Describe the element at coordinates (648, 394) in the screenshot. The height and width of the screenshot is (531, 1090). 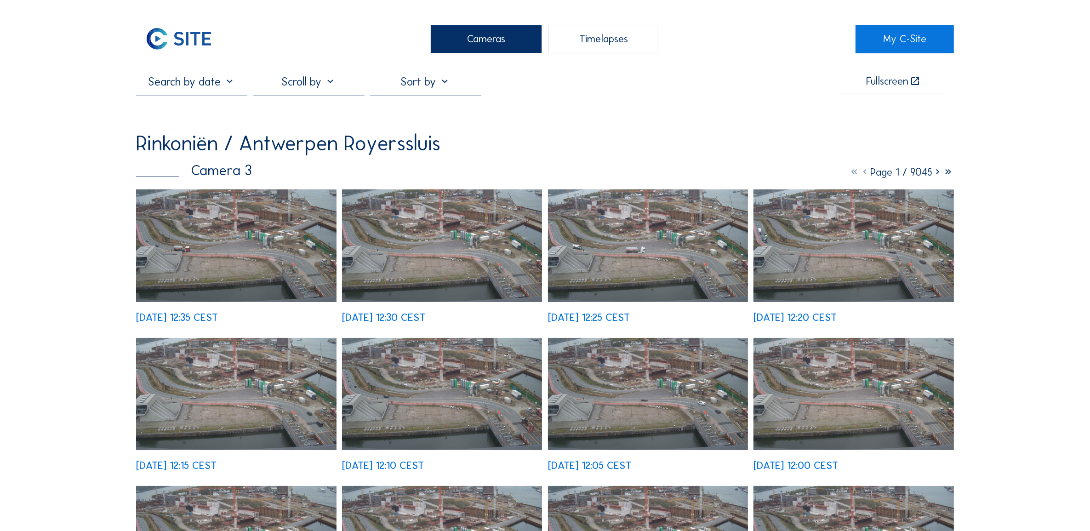
I see `img: image_53624502` at that location.